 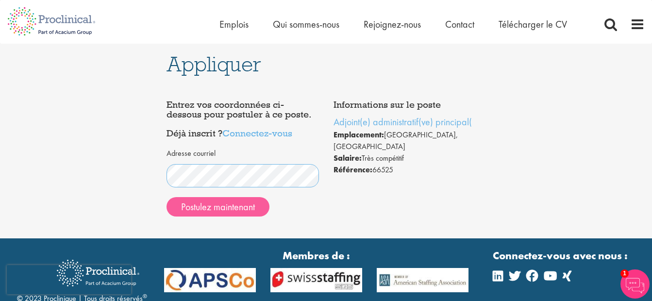 I want to click on font: Référence:, so click(x=353, y=169).